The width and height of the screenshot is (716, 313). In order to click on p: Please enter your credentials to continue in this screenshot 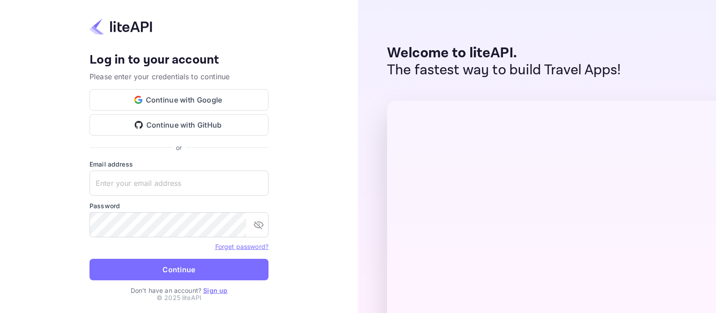, I will do `click(179, 76)`.